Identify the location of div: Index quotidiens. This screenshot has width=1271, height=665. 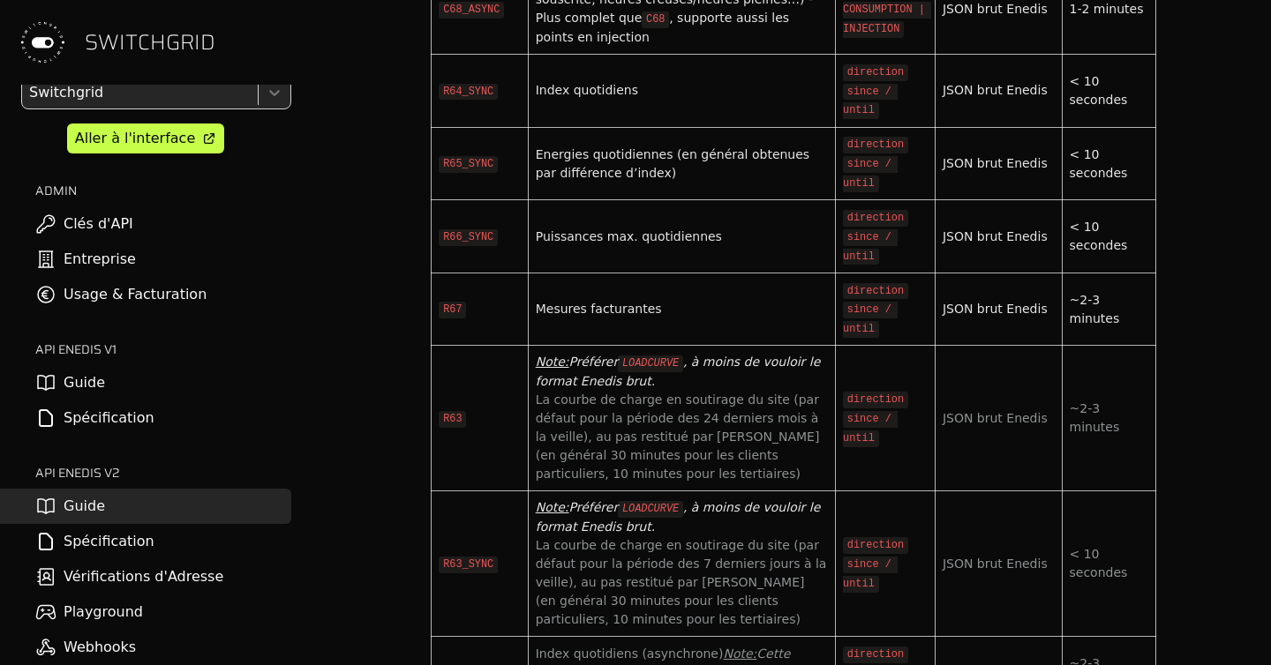
(681, 90).